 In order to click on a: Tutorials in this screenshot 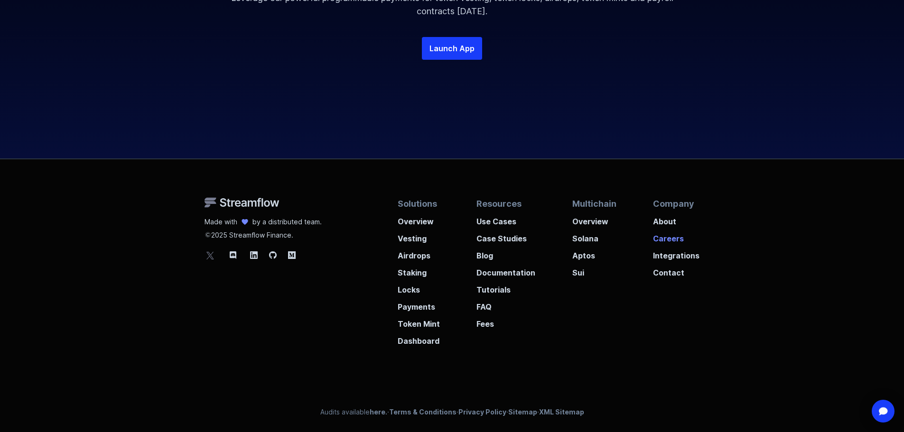, I will do `click(506, 287)`.